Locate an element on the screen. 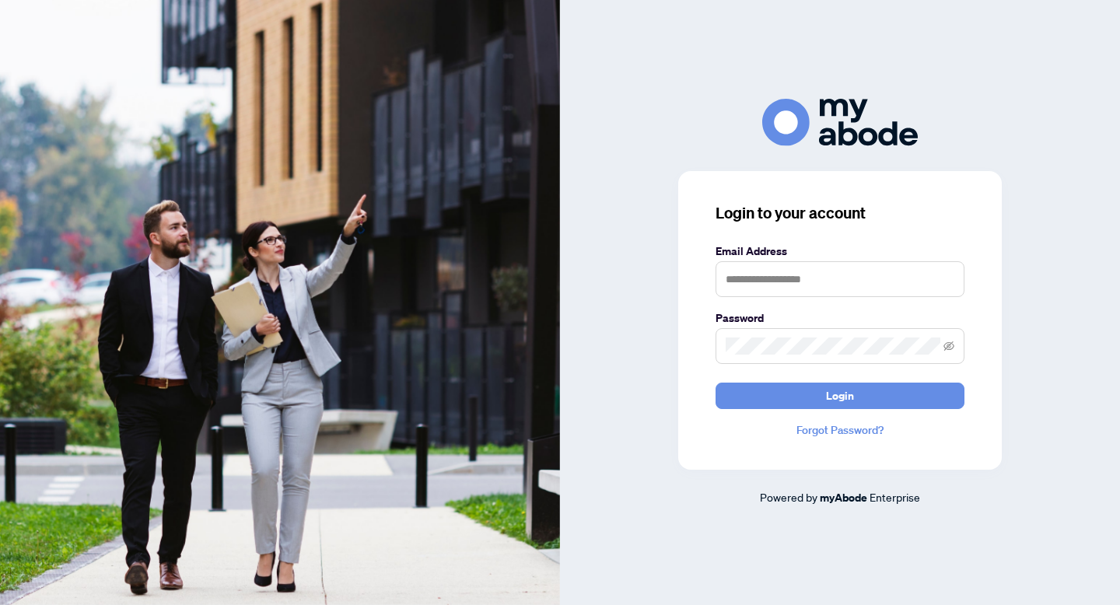  h3: Login to your account is located at coordinates (840, 213).